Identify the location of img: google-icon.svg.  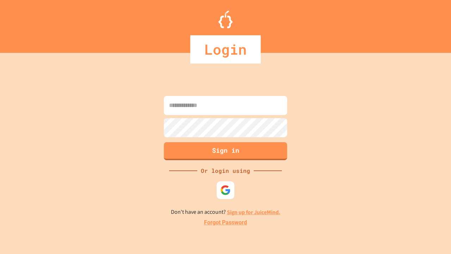
(226, 190).